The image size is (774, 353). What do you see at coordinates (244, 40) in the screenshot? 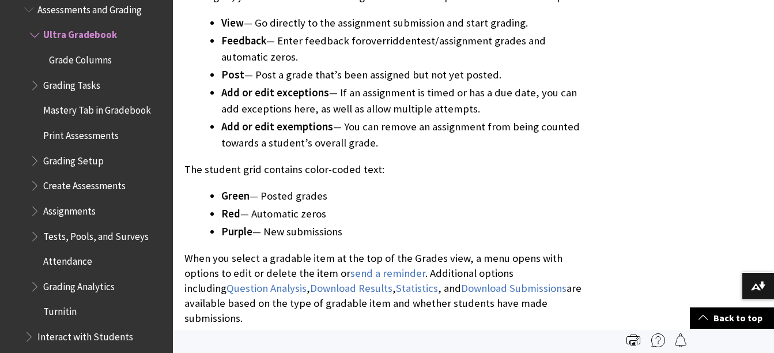
I see `span: Feedback` at bounding box center [244, 40].